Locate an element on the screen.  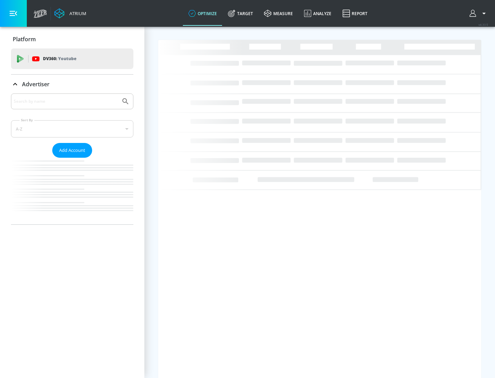
div: DV360: Youtube is located at coordinates (72, 59).